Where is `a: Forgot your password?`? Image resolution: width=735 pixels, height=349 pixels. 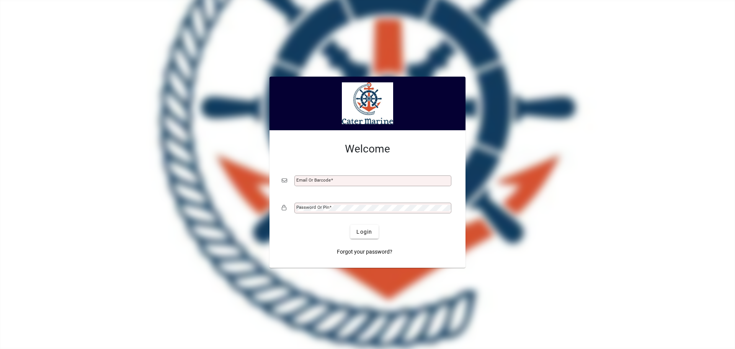 a: Forgot your password? is located at coordinates (365, 252).